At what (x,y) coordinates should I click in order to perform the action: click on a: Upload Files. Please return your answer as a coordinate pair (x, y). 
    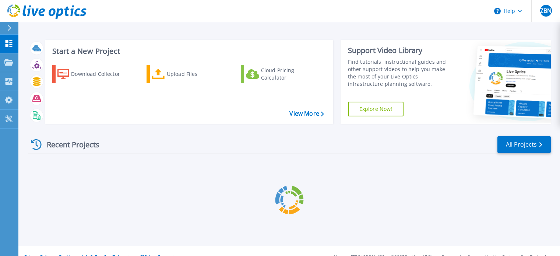
    Looking at the image, I should click on (188, 74).